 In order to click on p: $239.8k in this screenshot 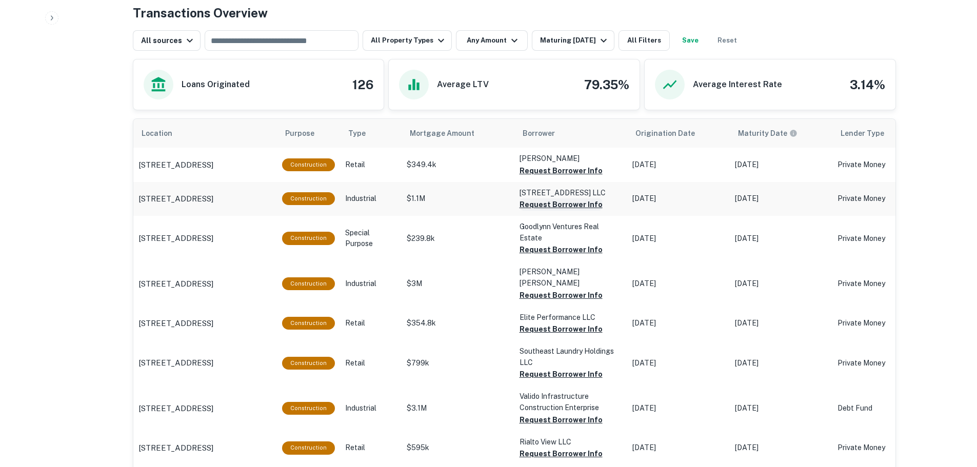, I will do `click(458, 238)`.